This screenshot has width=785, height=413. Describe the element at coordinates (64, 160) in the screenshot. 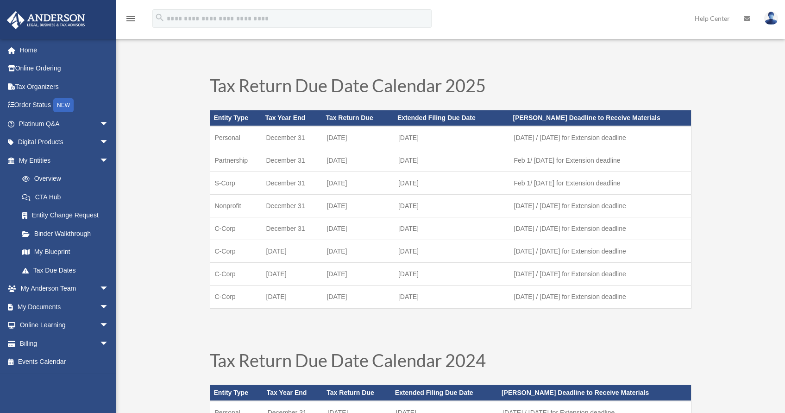

I see `a: My Entitiesarrow_drop_down` at that location.